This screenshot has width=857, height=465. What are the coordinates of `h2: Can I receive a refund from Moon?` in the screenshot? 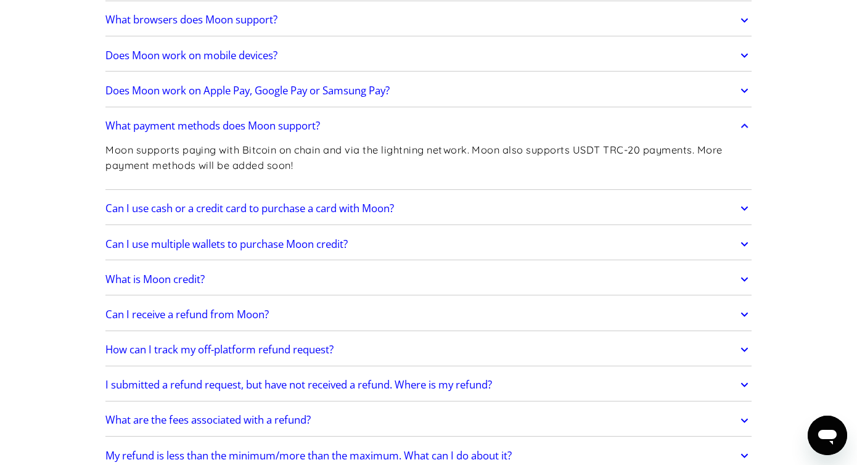 It's located at (187, 314).